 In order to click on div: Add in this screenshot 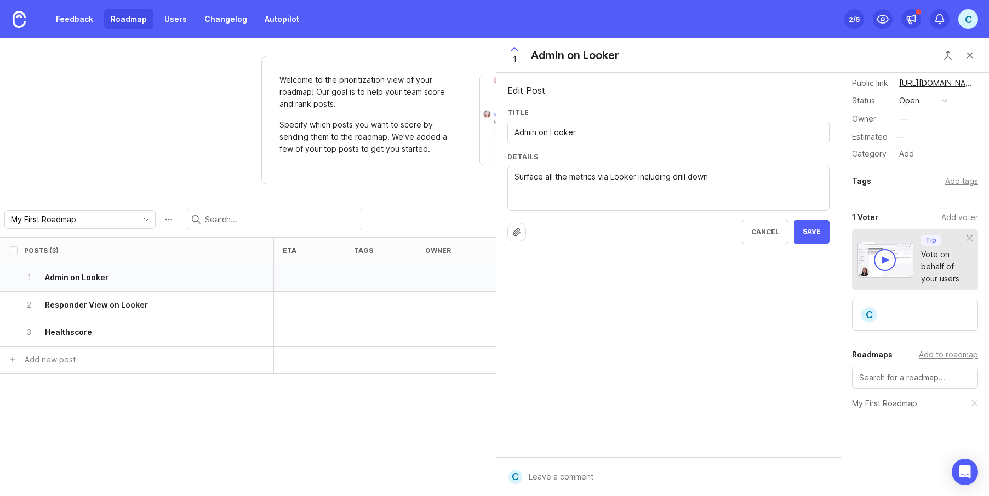, I will do `click(906, 154)`.